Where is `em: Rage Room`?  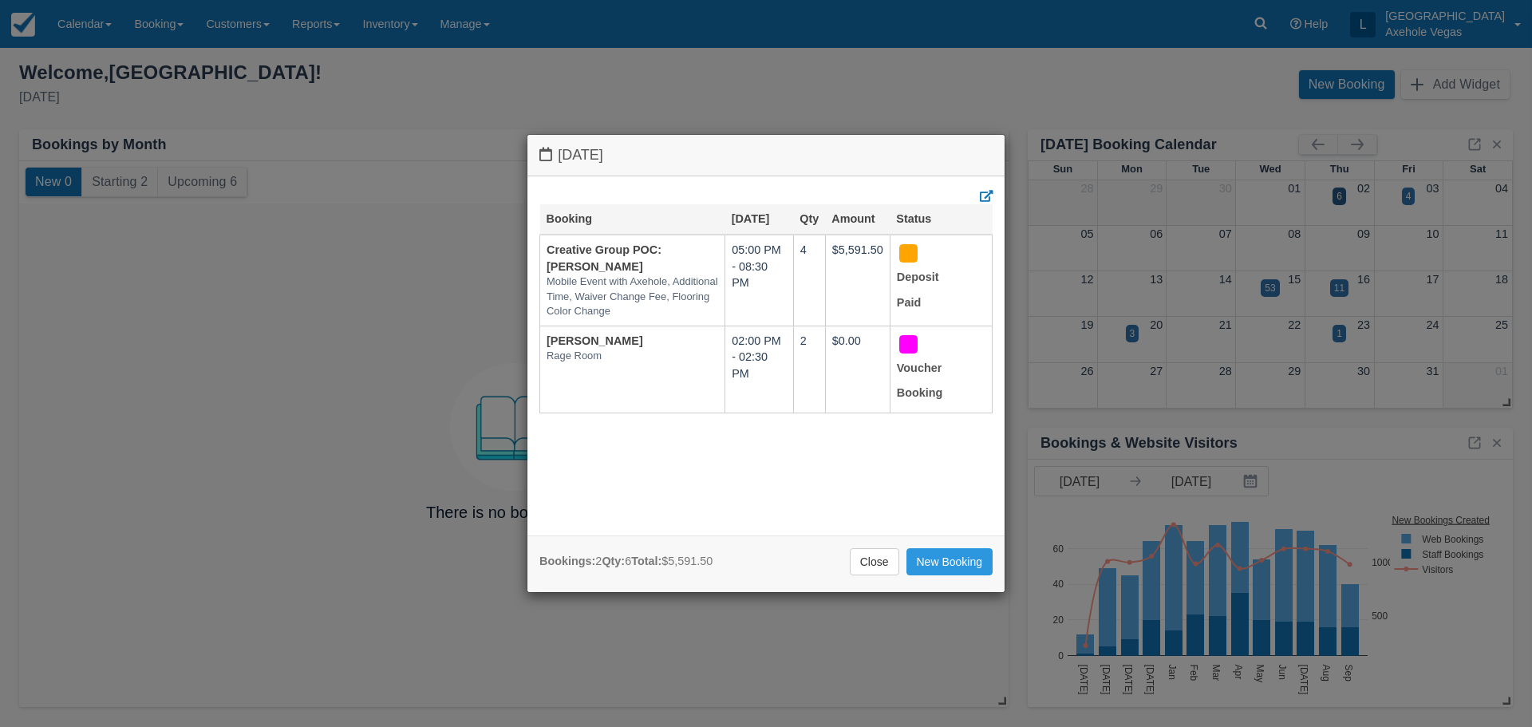 em: Rage Room is located at coordinates (632, 356).